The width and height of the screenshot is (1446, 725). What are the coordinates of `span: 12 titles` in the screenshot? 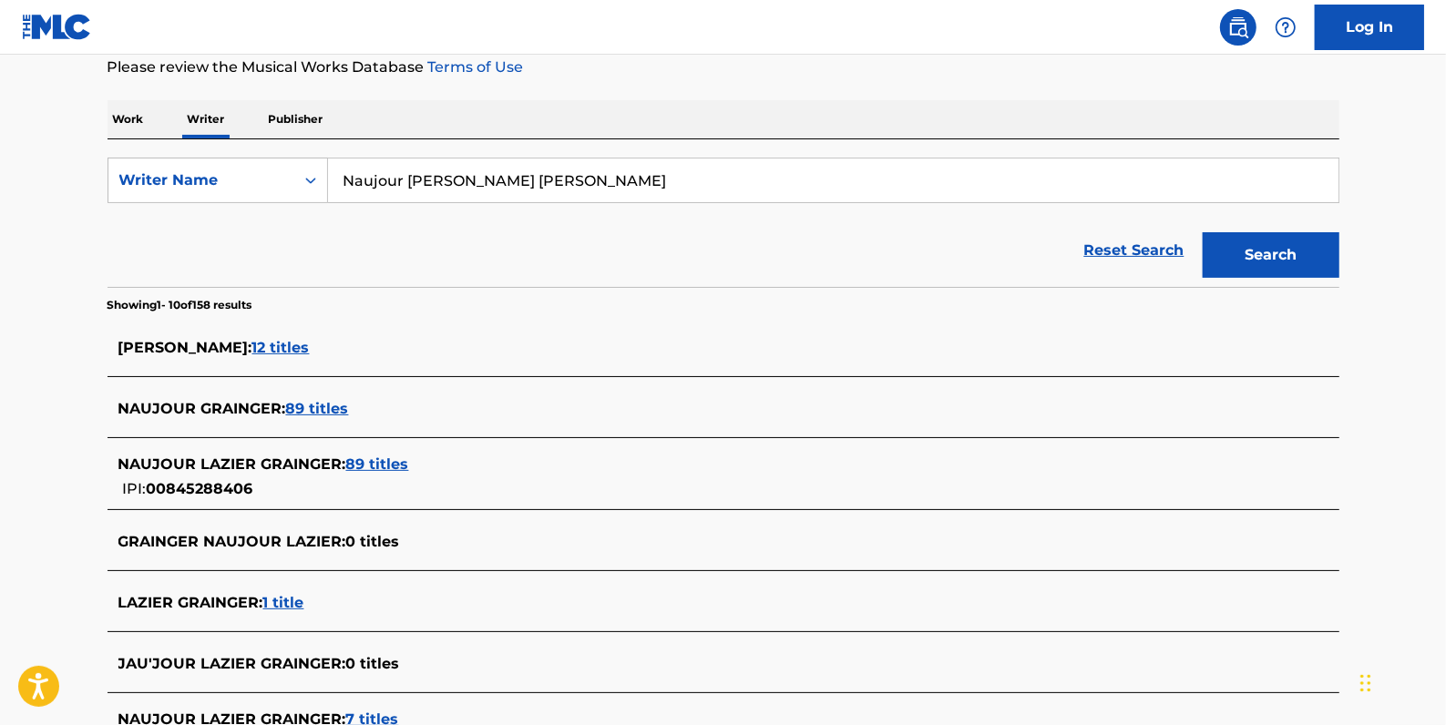 It's located at (281, 347).